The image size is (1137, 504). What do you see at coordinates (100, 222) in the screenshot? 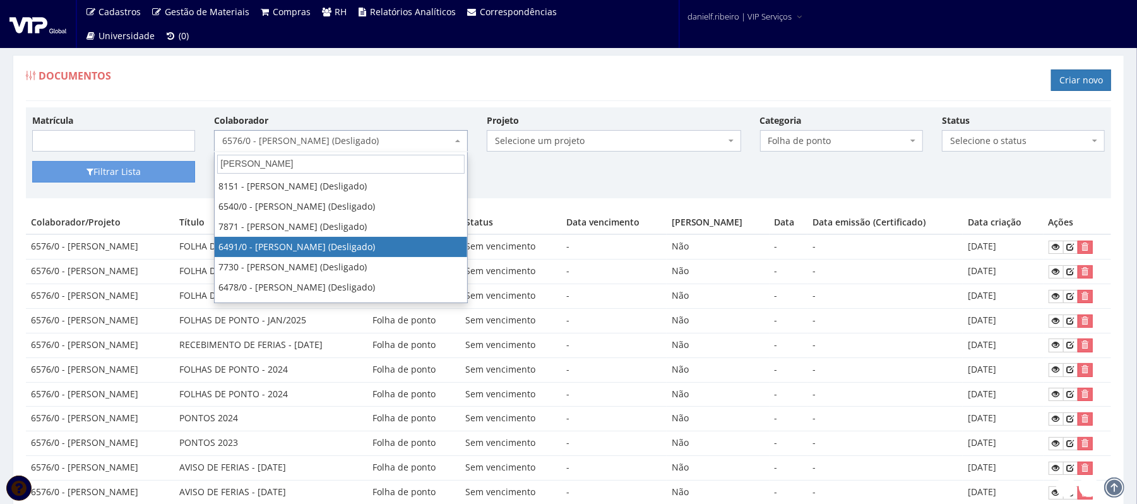
I see `th: Colaborador/Projeto` at bounding box center [100, 222].